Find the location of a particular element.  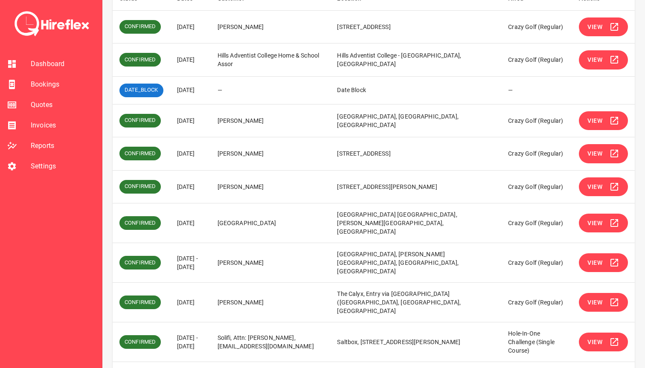

span: Bookings is located at coordinates (63, 84).